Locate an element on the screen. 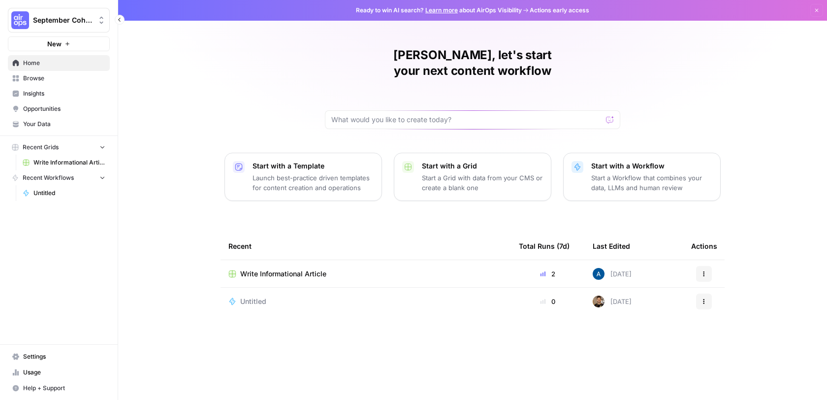  div: Actions is located at coordinates (704, 246).